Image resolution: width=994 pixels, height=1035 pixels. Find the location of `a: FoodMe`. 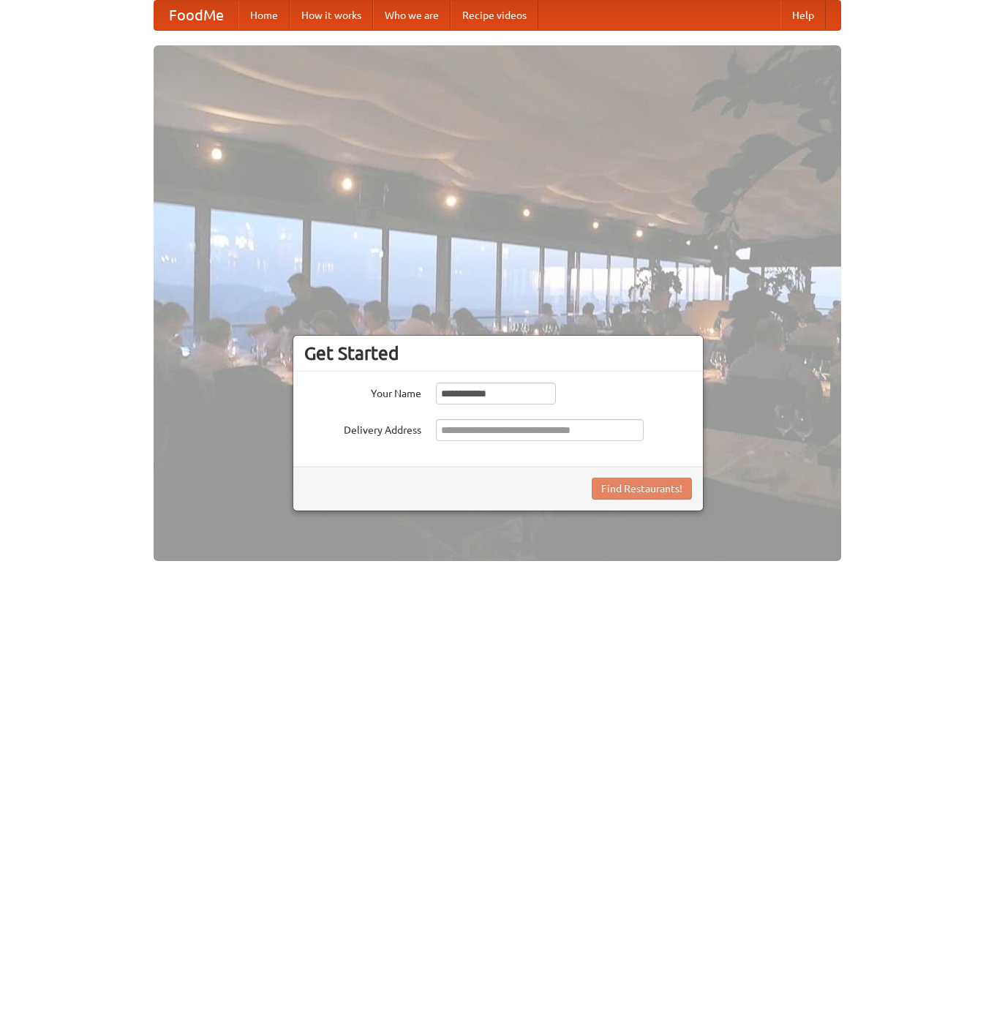

a: FoodMe is located at coordinates (196, 15).